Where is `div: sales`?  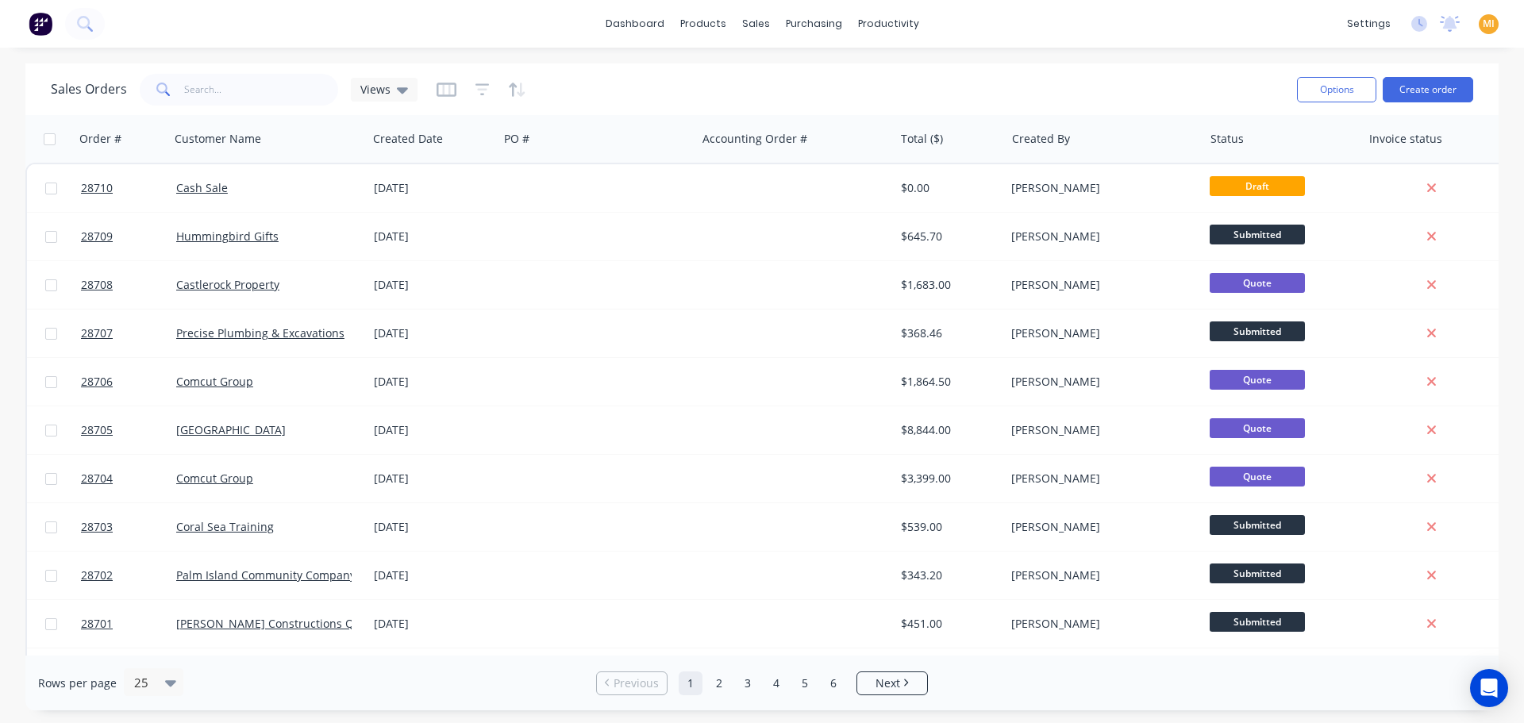
div: sales is located at coordinates (755, 24).